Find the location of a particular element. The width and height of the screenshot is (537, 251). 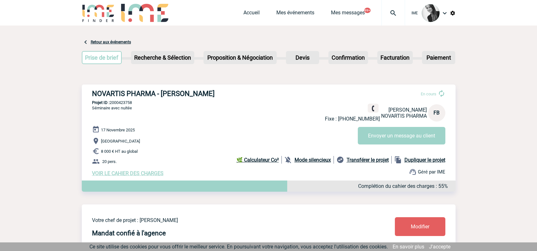

p: Facturation is located at coordinates (395, 57).